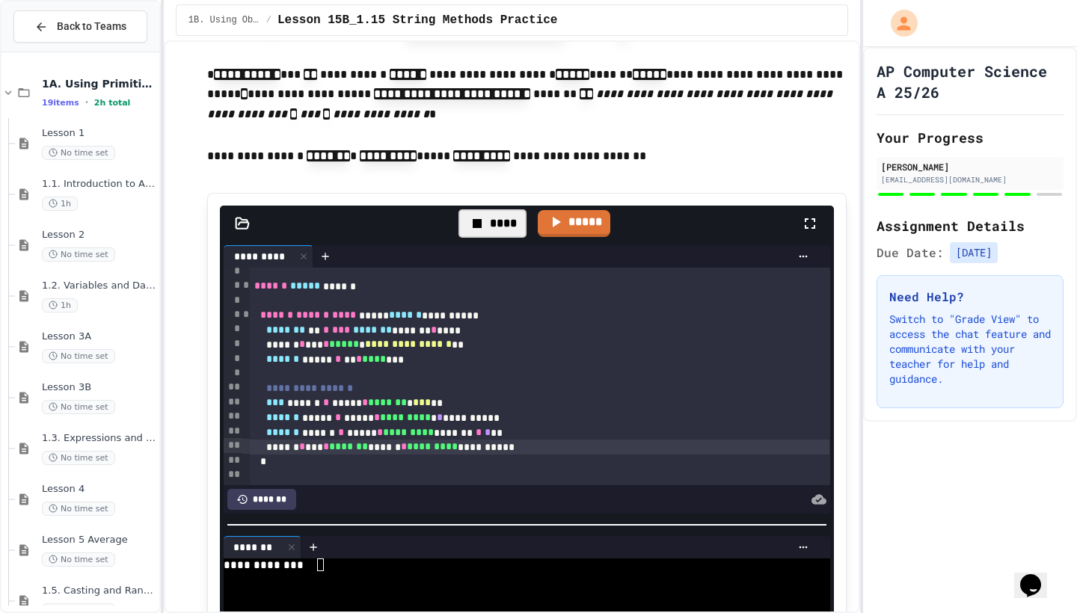 The height and width of the screenshot is (613, 1077). Describe the element at coordinates (61, 102) in the screenshot. I see `span: 19 items` at that location.